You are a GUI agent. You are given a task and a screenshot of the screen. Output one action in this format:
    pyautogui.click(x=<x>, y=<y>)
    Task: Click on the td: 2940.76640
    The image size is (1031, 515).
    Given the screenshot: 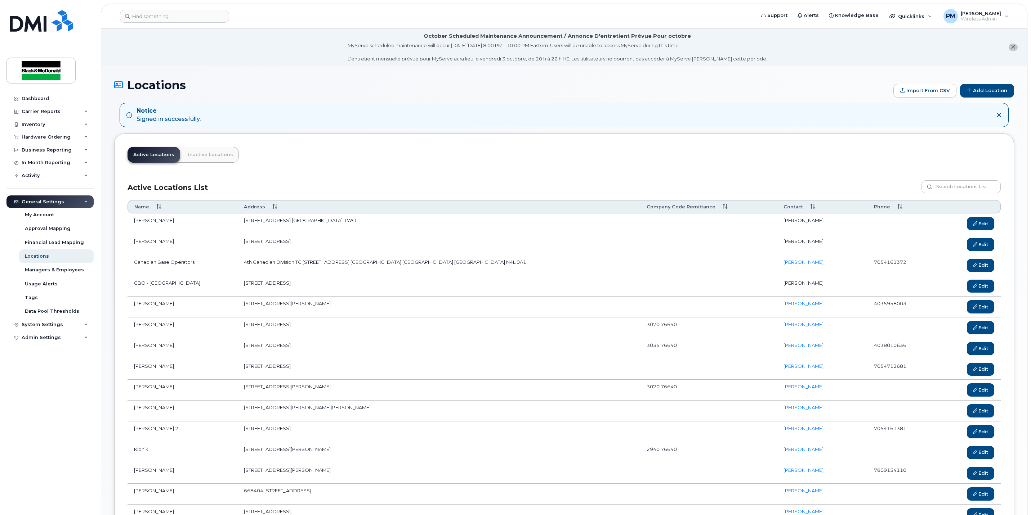 What is the action you would take?
    pyautogui.click(x=708, y=453)
    